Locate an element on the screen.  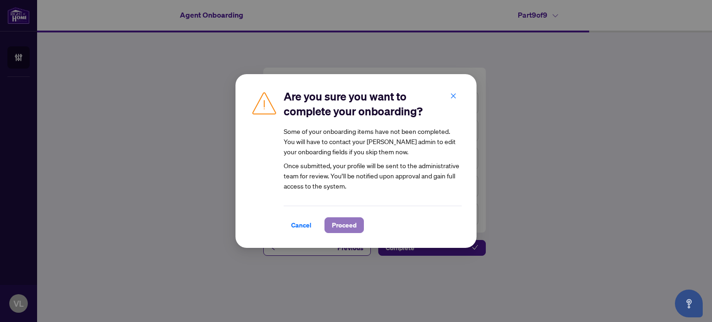
span: close is located at coordinates (454, 96).